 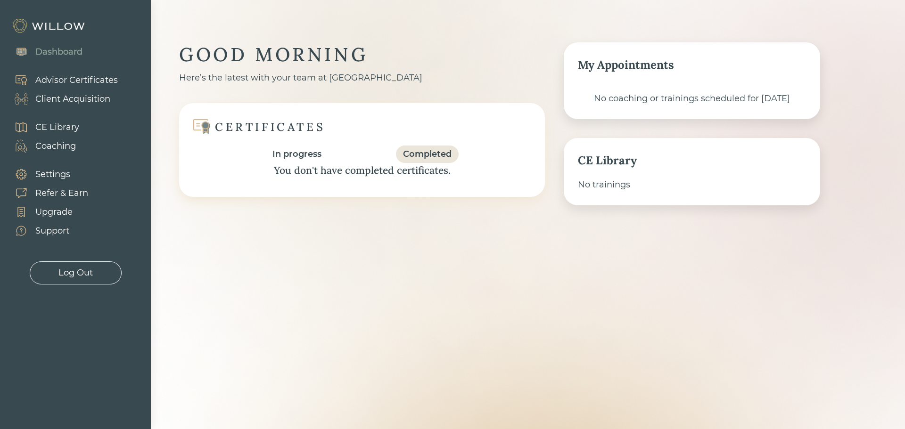 What do you see at coordinates (54, 212) in the screenshot?
I see `div: Upgrade` at bounding box center [54, 212].